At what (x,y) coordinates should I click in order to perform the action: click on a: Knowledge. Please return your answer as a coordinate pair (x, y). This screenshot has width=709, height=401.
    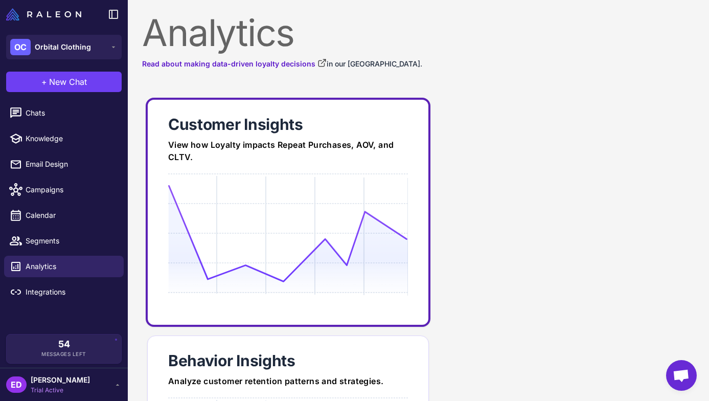
    Looking at the image, I should click on (64, 139).